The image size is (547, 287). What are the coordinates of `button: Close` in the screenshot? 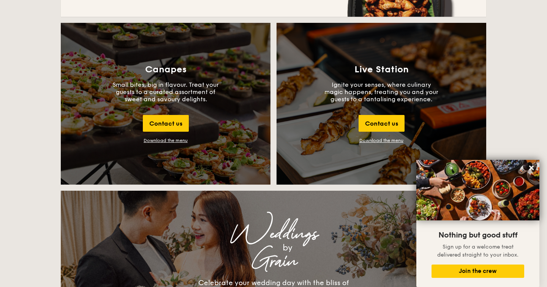 It's located at (532, 168).